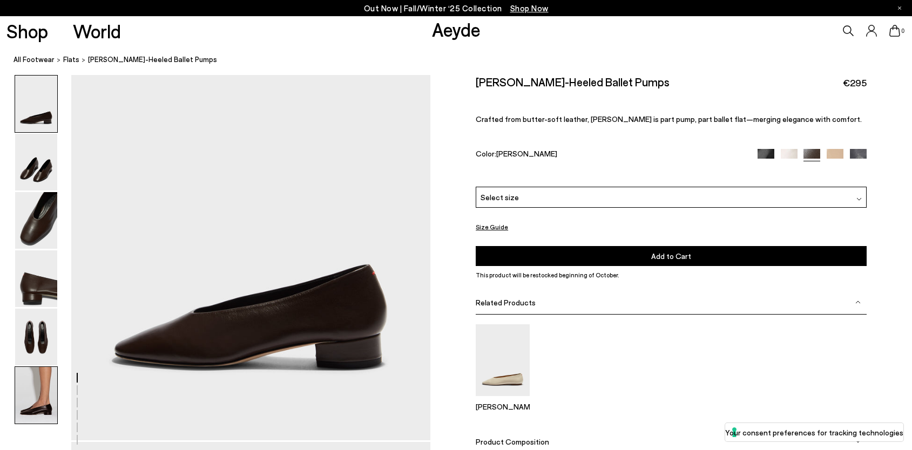 This screenshot has height=450, width=912. What do you see at coordinates (34, 59) in the screenshot?
I see `a: All Footwear` at bounding box center [34, 59].